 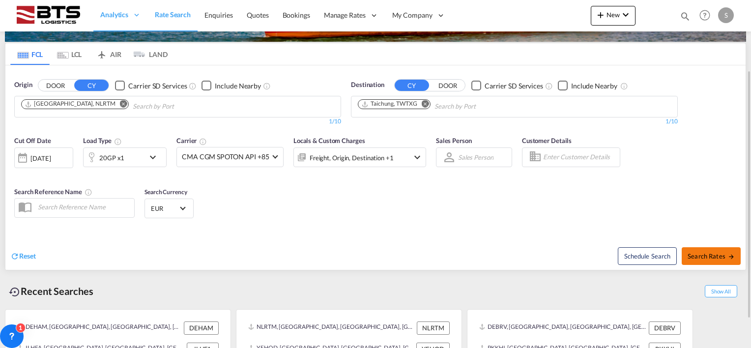 What do you see at coordinates (613, 16) in the screenshot?
I see `button: icon-plus 400-fgNewicon-chevron-down` at bounding box center [613, 16].